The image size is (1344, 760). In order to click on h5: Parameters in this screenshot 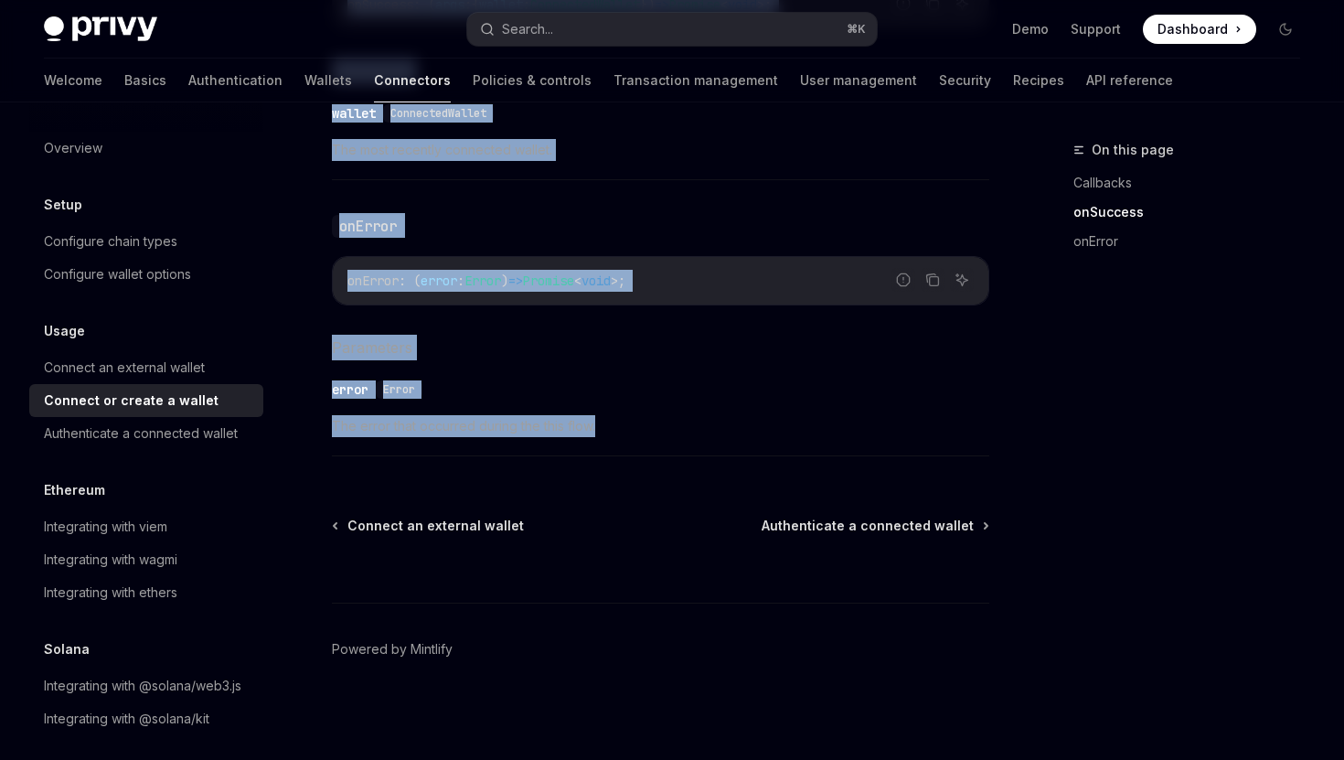, I will do `click(660, 347)`.